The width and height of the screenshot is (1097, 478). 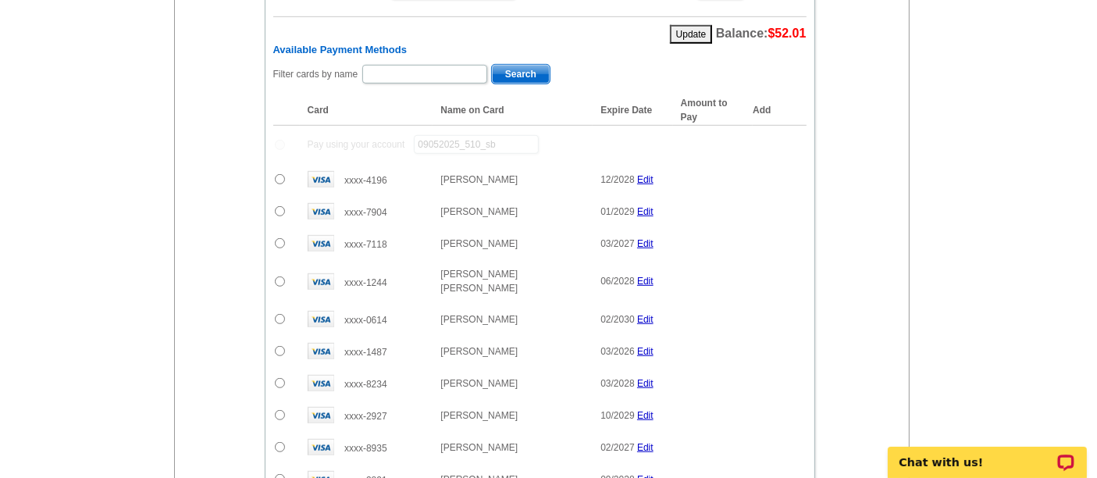 What do you see at coordinates (761, 33) in the screenshot?
I see `span: Balance:` at bounding box center [761, 33].